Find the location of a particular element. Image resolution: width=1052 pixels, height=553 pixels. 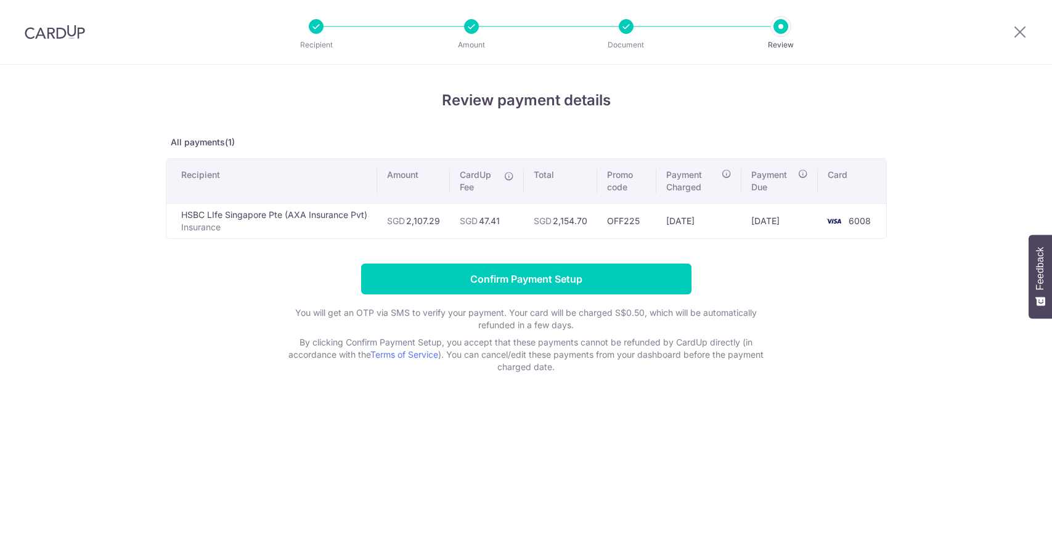

p: Review is located at coordinates (781, 45).